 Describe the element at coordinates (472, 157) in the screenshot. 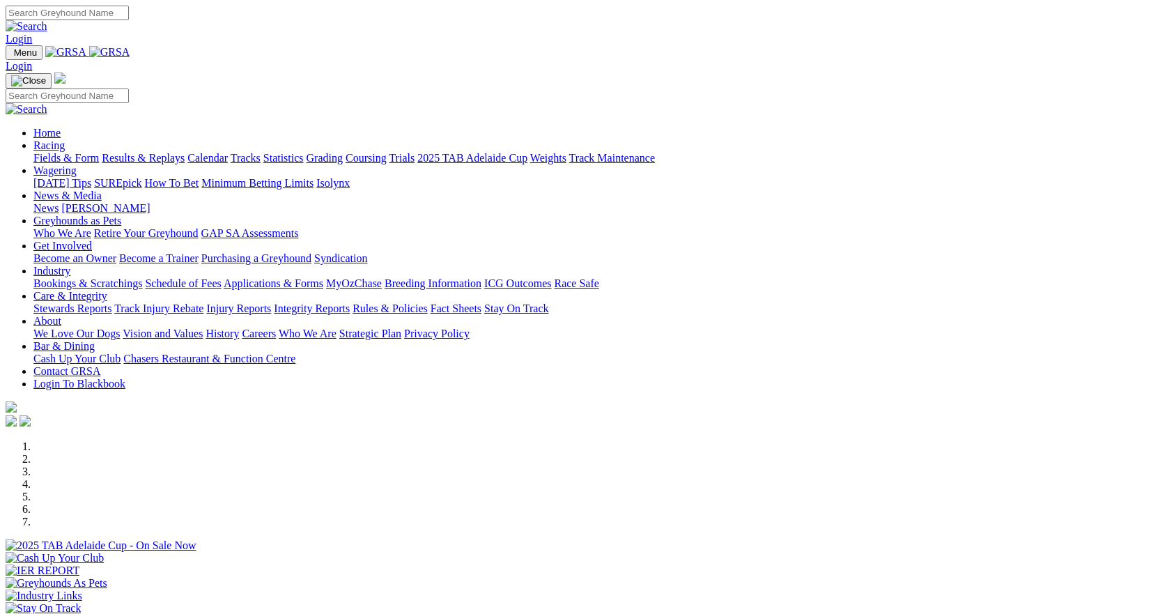

I see `a: 2025 TAB Adelaide Cup` at that location.